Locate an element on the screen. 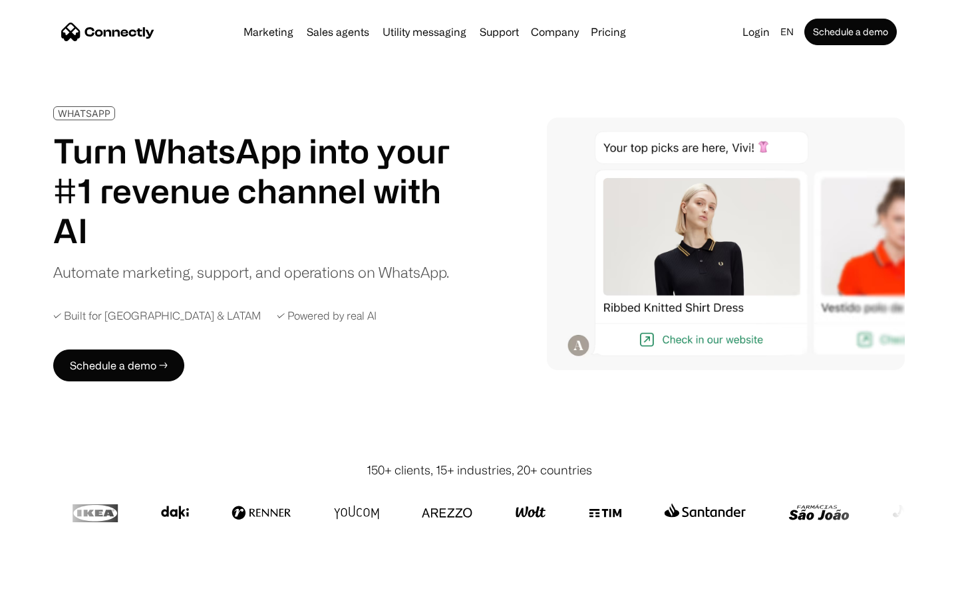 Image resolution: width=958 pixels, height=598 pixels. a: Support is located at coordinates (499, 32).